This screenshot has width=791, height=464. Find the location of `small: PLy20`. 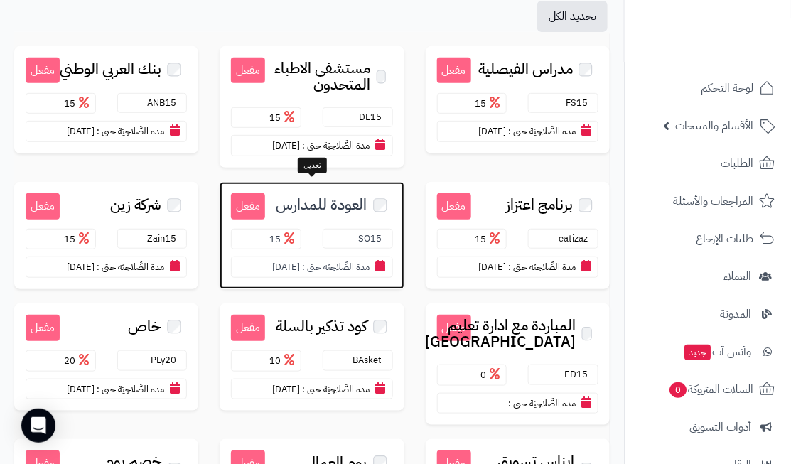

small: PLy20 is located at coordinates (167, 360).